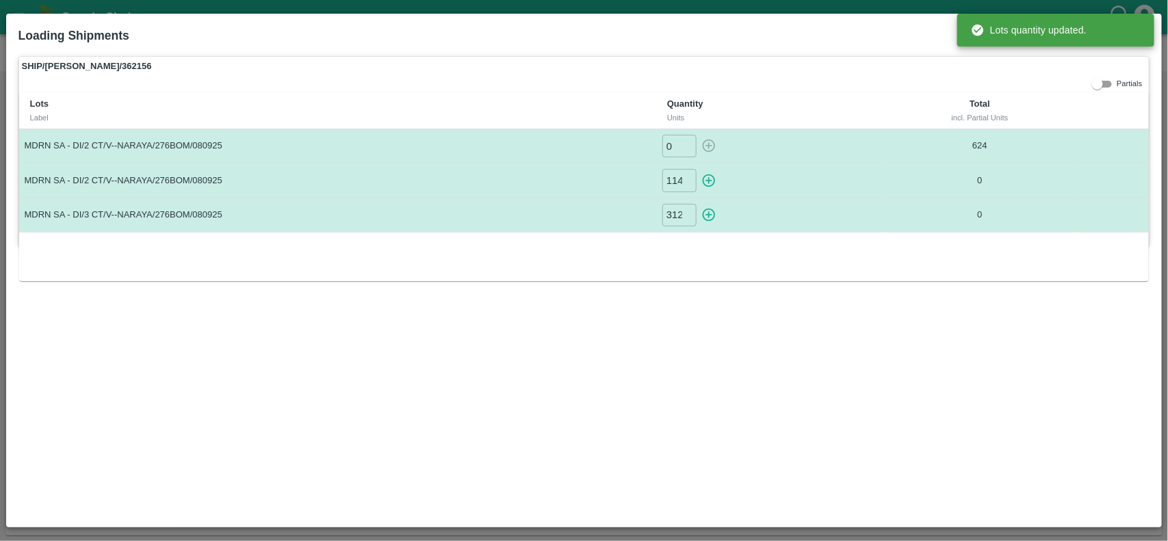 The height and width of the screenshot is (541, 1168). What do you see at coordinates (39, 103) in the screenshot?
I see `b: Lots` at bounding box center [39, 103].